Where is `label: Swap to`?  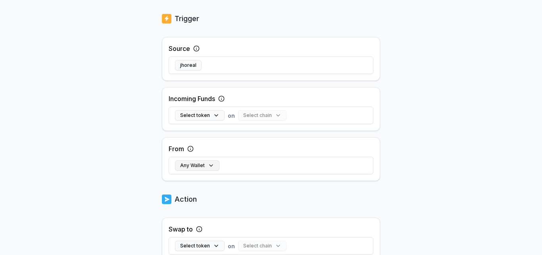 label: Swap to is located at coordinates (181, 229).